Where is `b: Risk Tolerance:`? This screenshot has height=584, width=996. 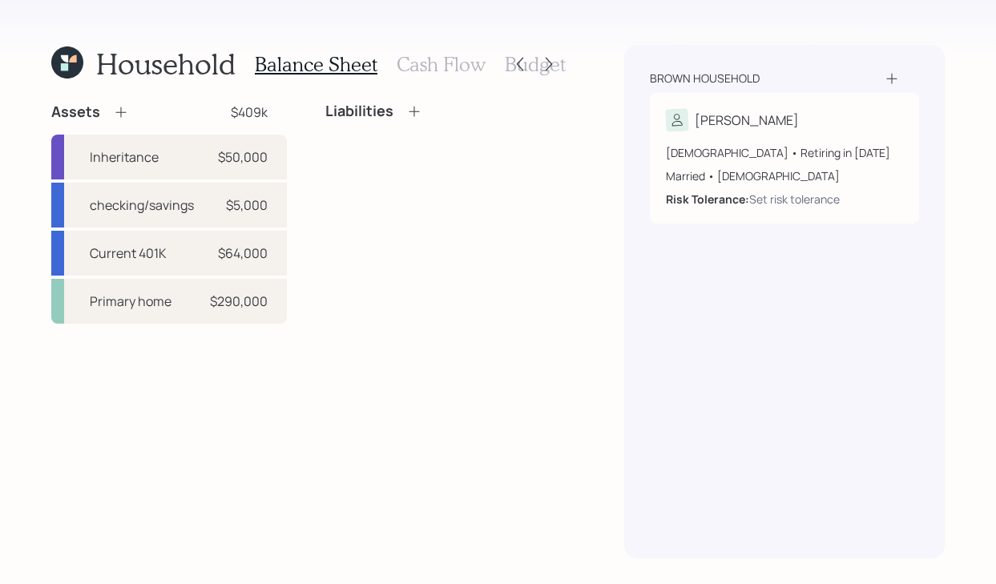
b: Risk Tolerance: is located at coordinates (707, 199).